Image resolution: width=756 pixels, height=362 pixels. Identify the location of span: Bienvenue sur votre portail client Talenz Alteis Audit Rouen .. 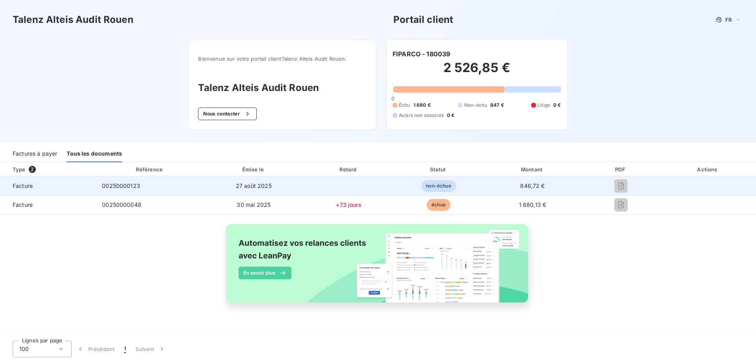
(282, 59).